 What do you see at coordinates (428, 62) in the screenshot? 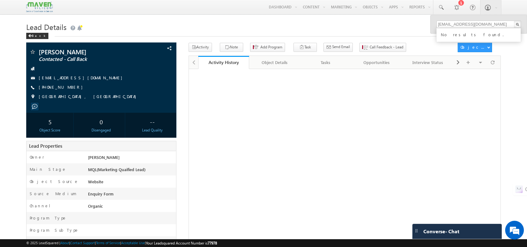
I see `div: Interview Status` at bounding box center [428, 62].